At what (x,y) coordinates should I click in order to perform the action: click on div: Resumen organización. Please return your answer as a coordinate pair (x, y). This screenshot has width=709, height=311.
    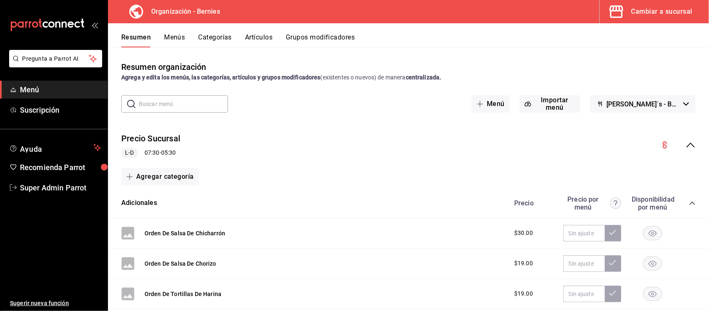
    Looking at the image, I should click on (164, 67).